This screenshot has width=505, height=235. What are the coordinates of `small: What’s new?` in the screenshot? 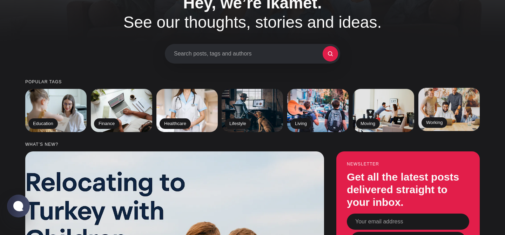 It's located at (253, 144).